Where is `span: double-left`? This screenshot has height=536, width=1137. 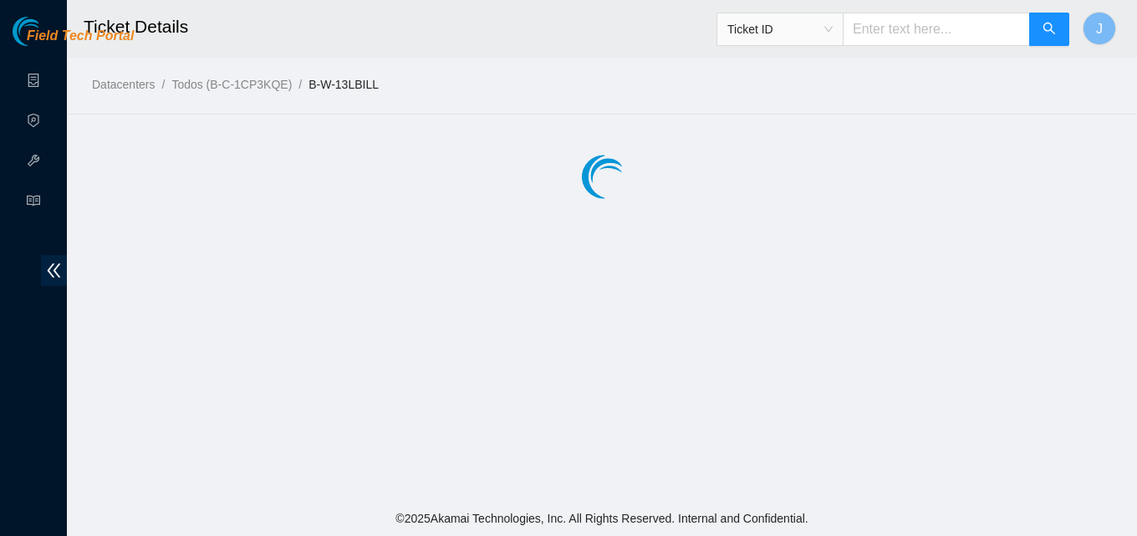 span: double-left is located at coordinates (53, 270).